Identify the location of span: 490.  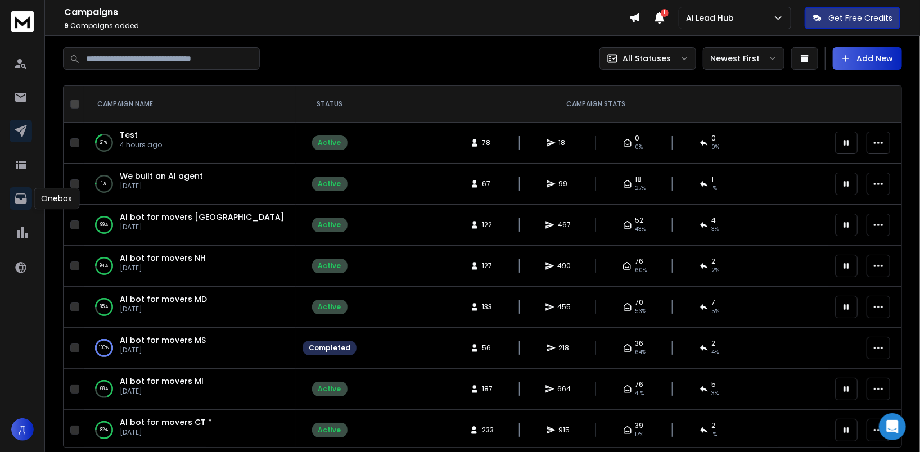
(565, 266).